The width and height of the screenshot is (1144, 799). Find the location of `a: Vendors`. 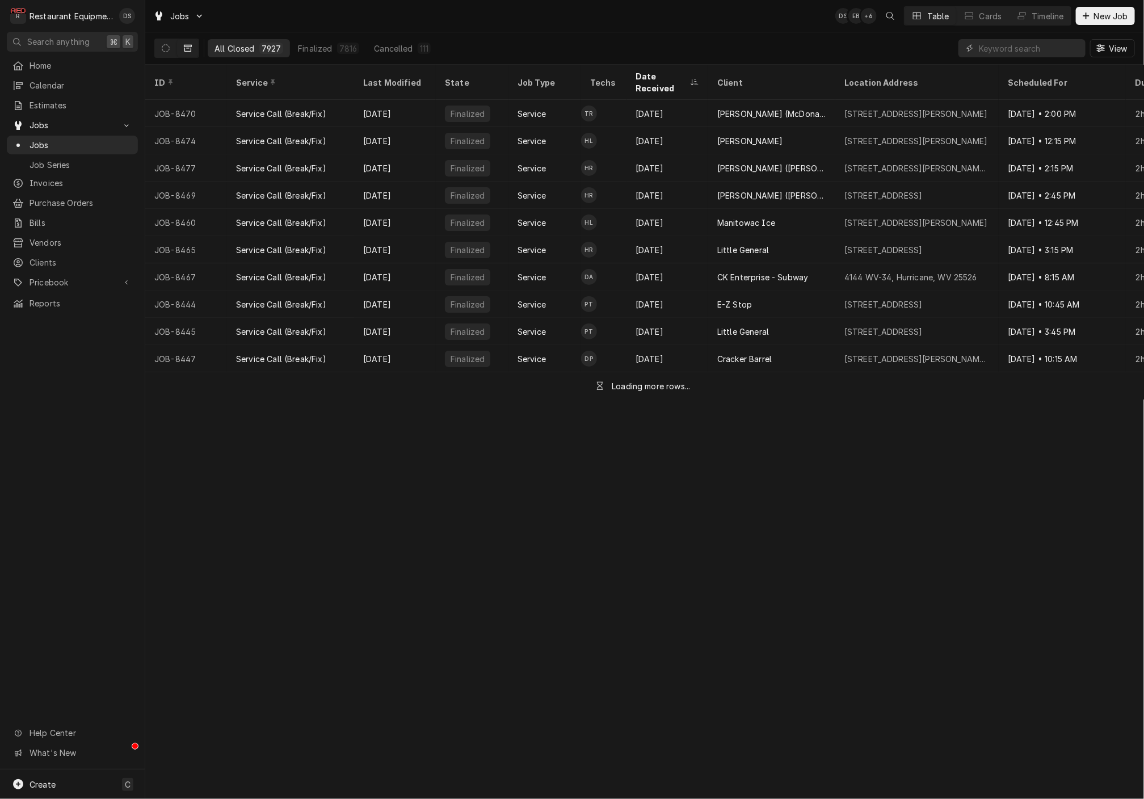

a: Vendors is located at coordinates (72, 242).